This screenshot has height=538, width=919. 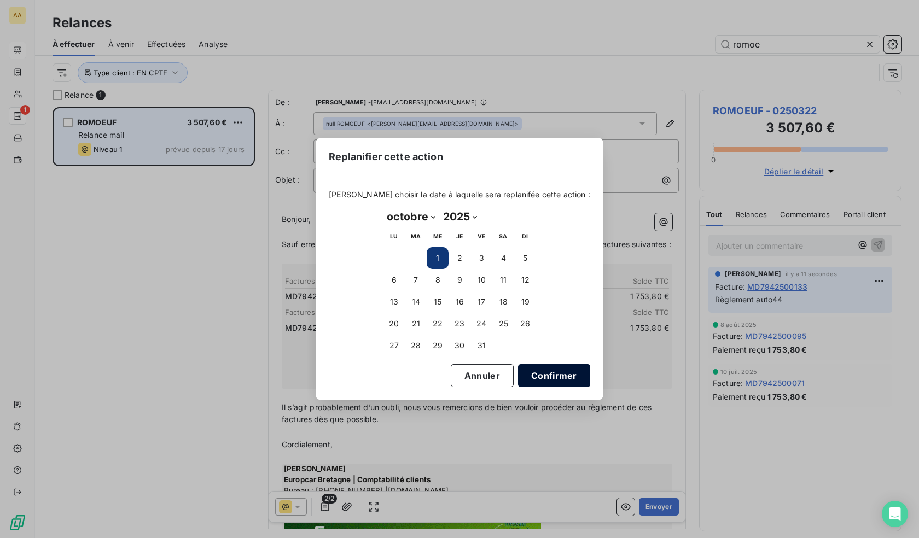 What do you see at coordinates (437, 236) in the screenshot?
I see `th: mercredi` at bounding box center [437, 236].